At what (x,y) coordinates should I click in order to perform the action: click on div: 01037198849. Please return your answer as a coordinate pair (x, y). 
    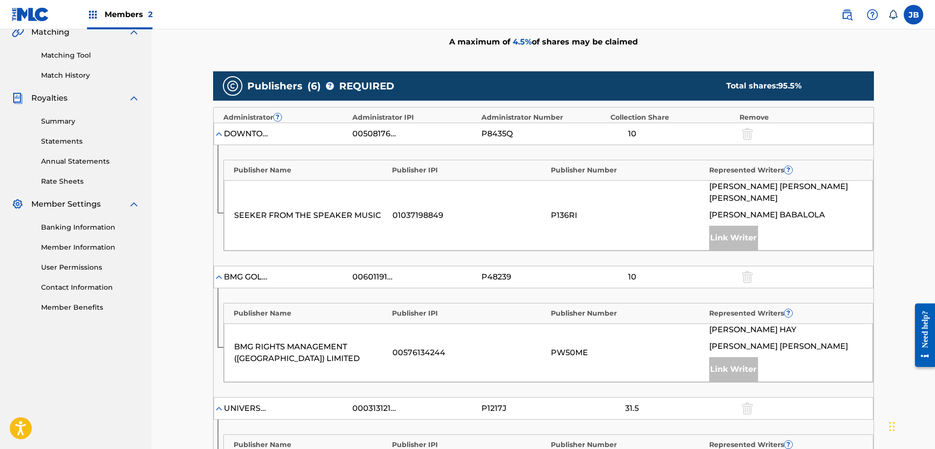
    Looking at the image, I should click on (469, 216).